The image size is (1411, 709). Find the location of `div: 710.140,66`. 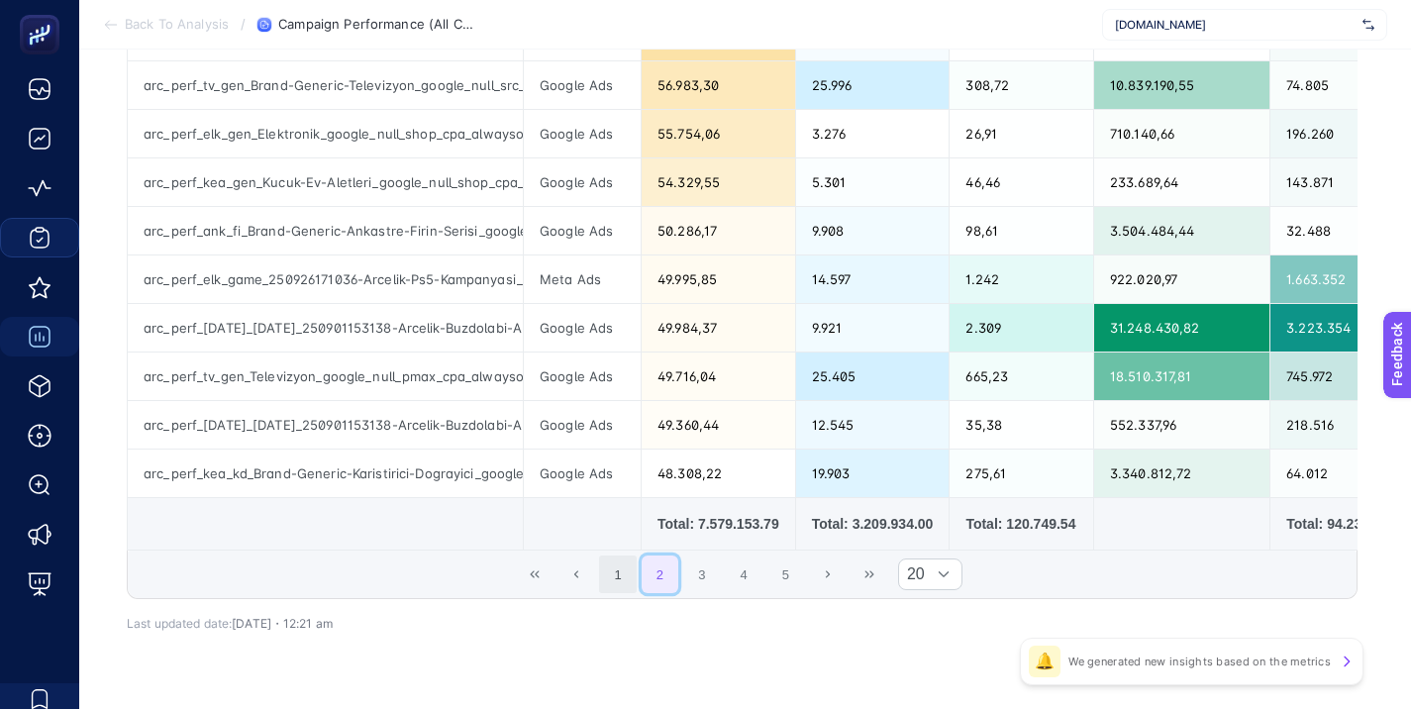

div: 710.140,66 is located at coordinates (1181, 134).